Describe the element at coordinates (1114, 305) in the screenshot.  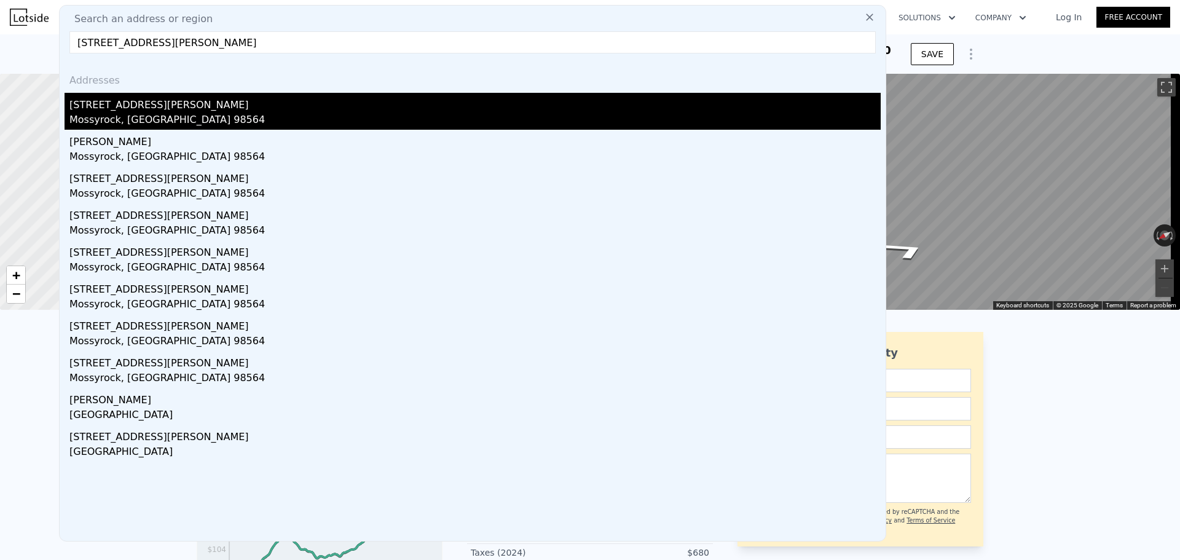
I see `a: Terms` at that location.